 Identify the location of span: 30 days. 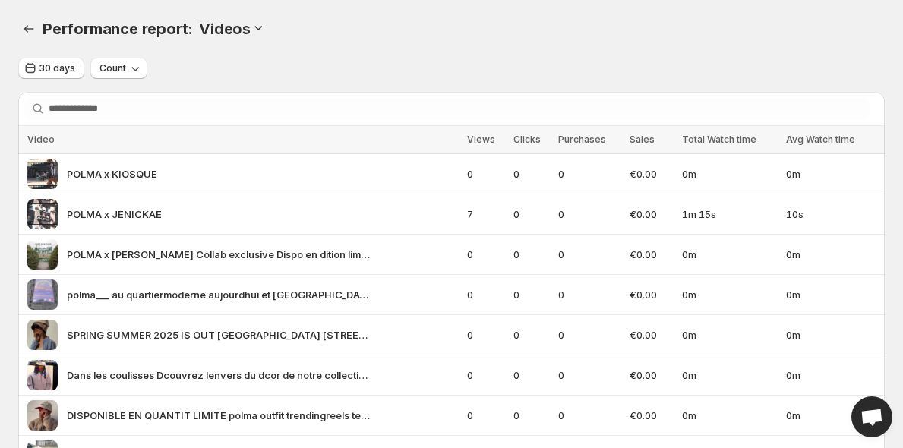
(57, 68).